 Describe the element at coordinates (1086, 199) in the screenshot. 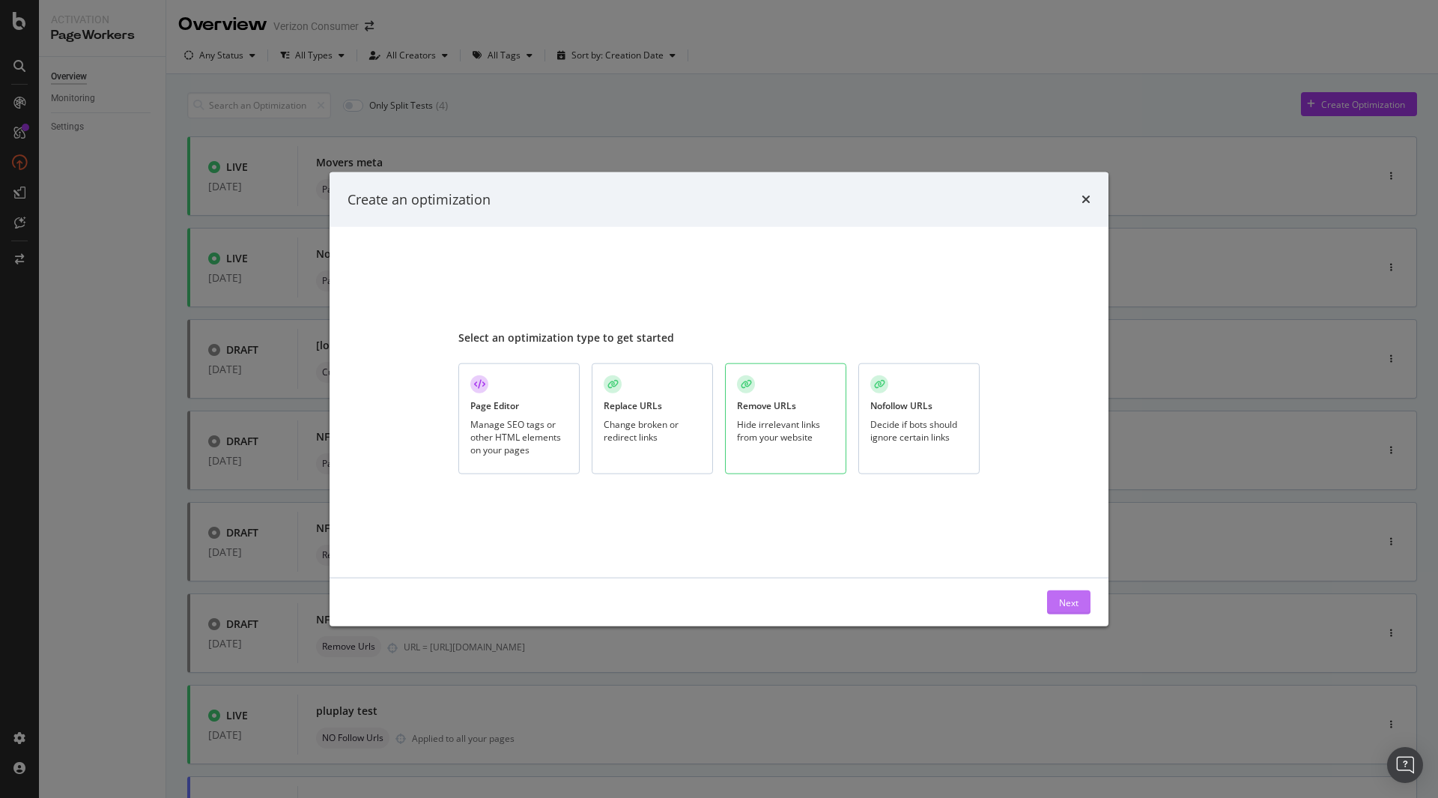

I see `div: times` at that location.